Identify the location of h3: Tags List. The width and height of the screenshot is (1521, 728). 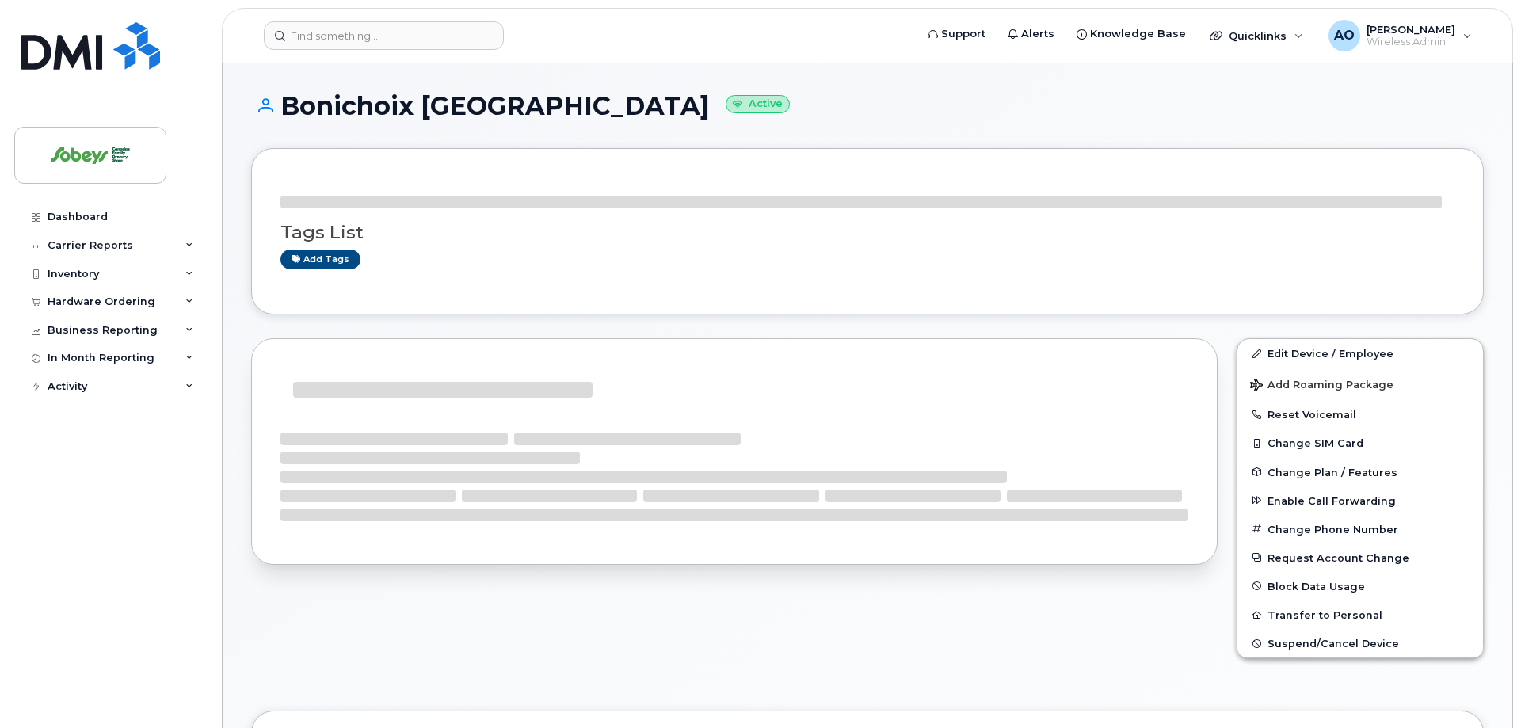
(867, 232).